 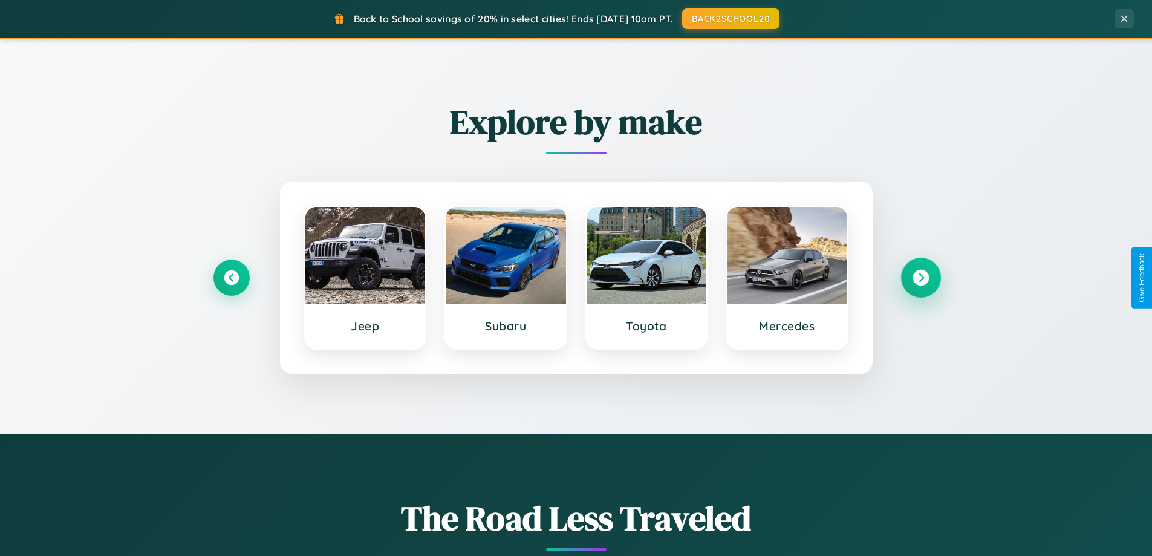 I want to click on h3: Toyota, so click(x=647, y=326).